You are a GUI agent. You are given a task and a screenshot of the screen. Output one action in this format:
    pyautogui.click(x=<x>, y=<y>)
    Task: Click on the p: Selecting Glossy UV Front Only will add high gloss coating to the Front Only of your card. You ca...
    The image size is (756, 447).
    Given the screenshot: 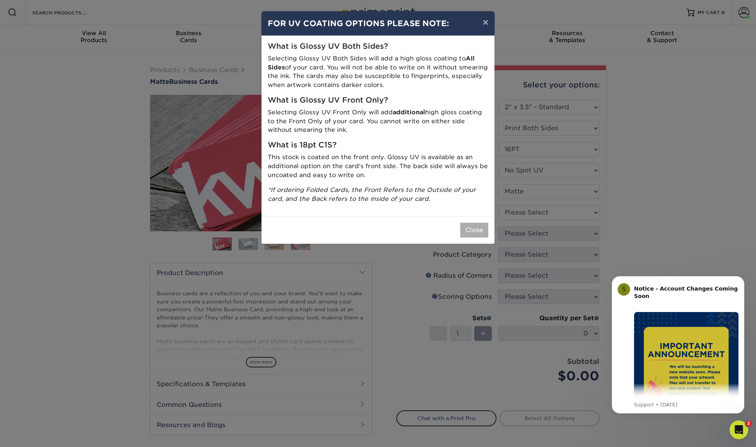 What is the action you would take?
    pyautogui.click(x=378, y=121)
    